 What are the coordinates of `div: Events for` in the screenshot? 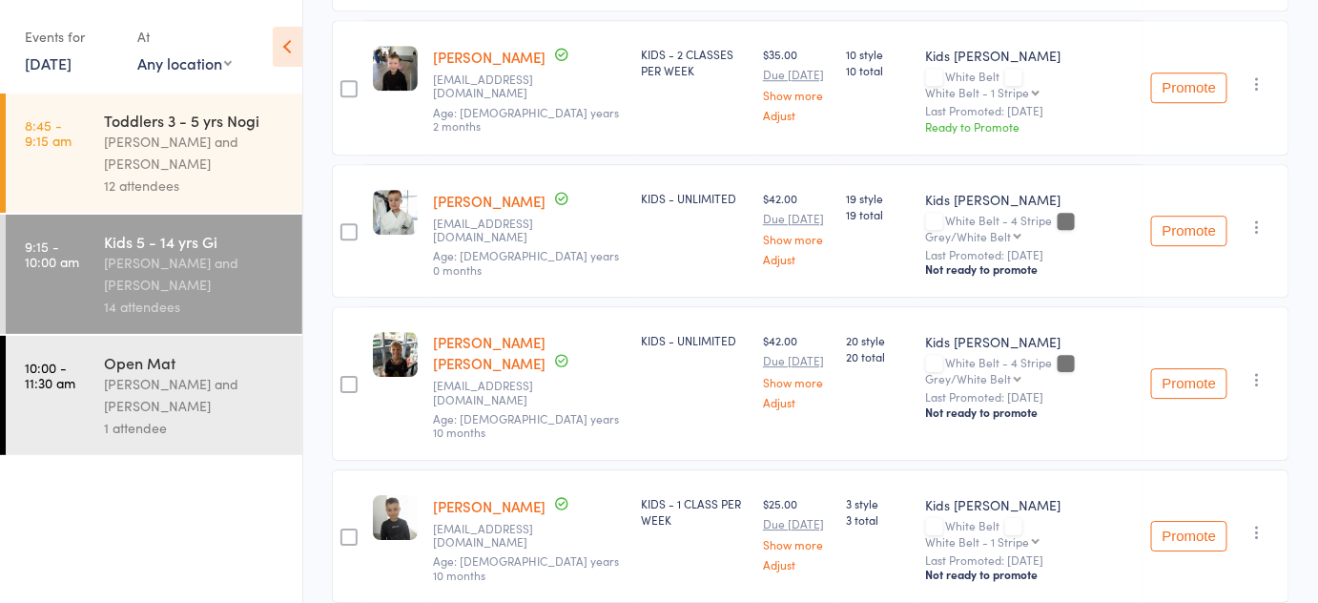 It's located at (72, 36).